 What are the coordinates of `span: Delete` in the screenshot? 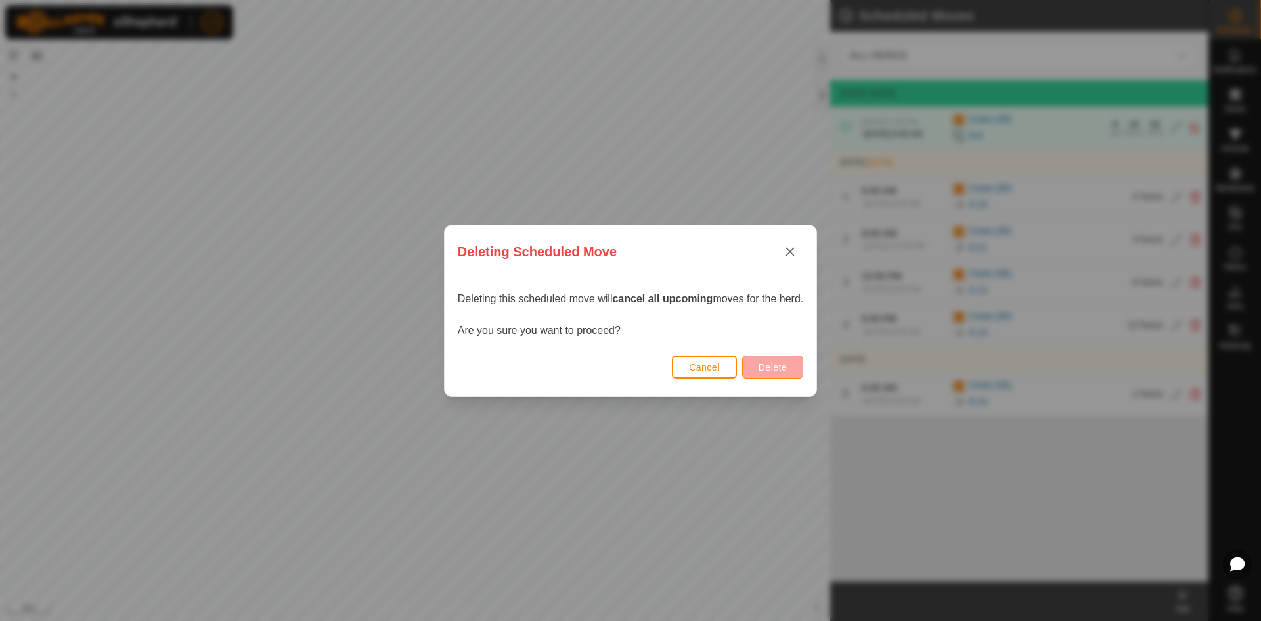 It's located at (772, 367).